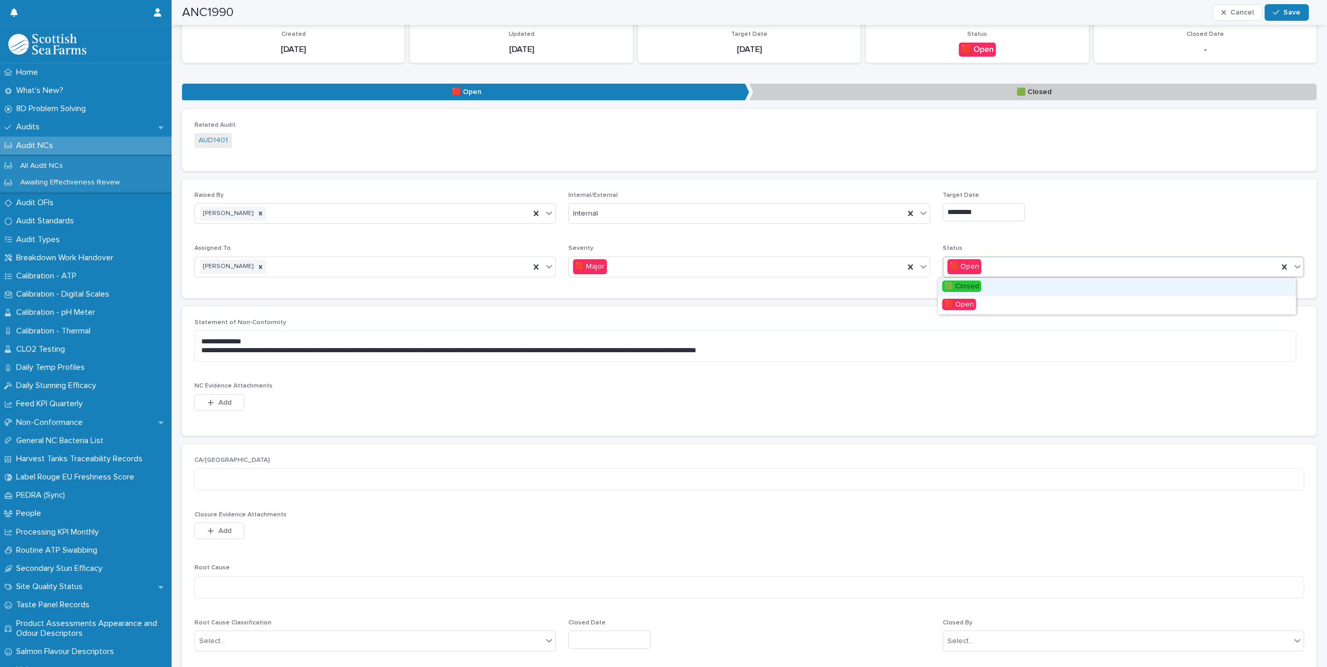  What do you see at coordinates (207, 12) in the screenshot?
I see `h2: ANC1990` at bounding box center [207, 12].